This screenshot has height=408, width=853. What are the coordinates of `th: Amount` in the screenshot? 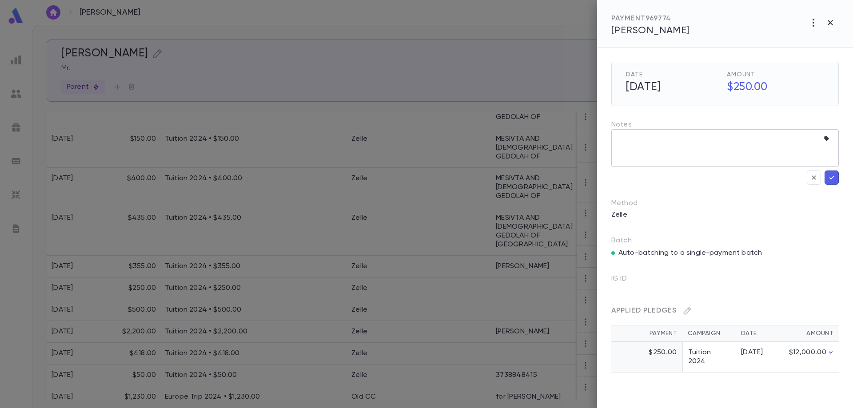 It's located at (810, 334).